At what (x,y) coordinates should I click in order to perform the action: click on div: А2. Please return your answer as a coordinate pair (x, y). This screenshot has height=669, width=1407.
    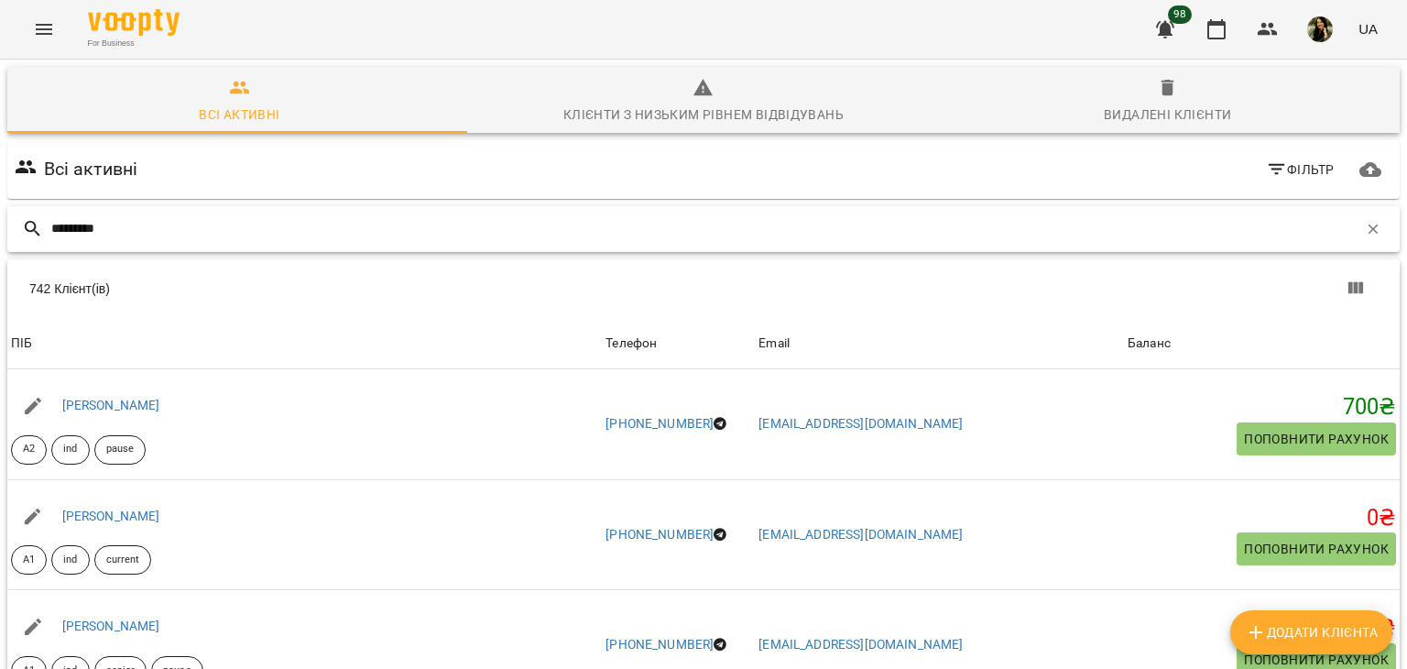
    Looking at the image, I should click on (28, 450).